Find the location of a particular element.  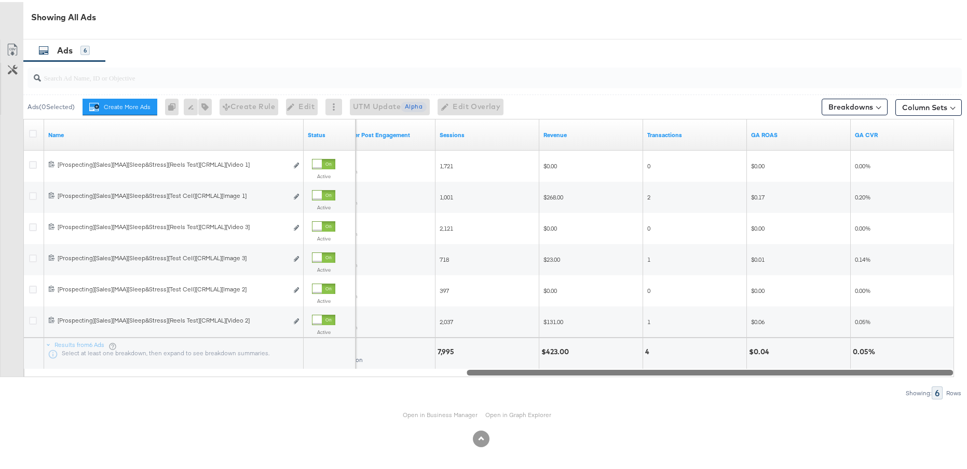

input: Search Ad Name, ID or Objective is located at coordinates (458, 71).